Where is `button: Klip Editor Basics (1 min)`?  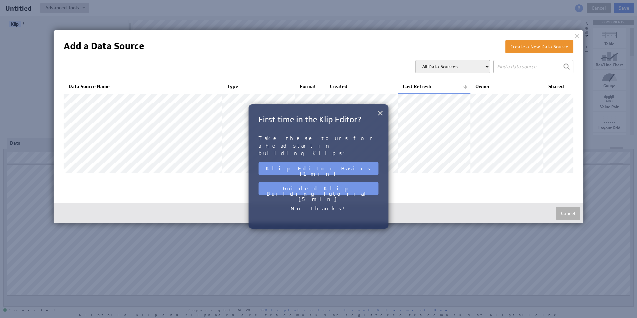
button: Klip Editor Basics (1 min) is located at coordinates (318, 169).